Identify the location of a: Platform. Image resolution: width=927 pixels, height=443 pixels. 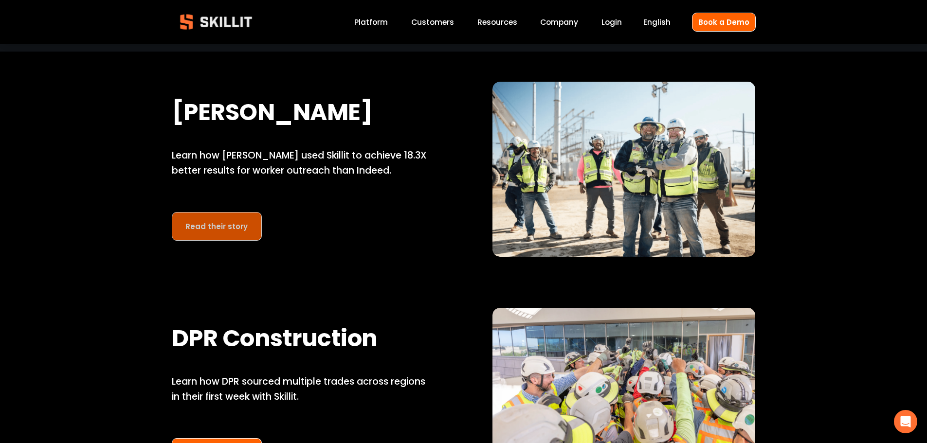
(371, 22).